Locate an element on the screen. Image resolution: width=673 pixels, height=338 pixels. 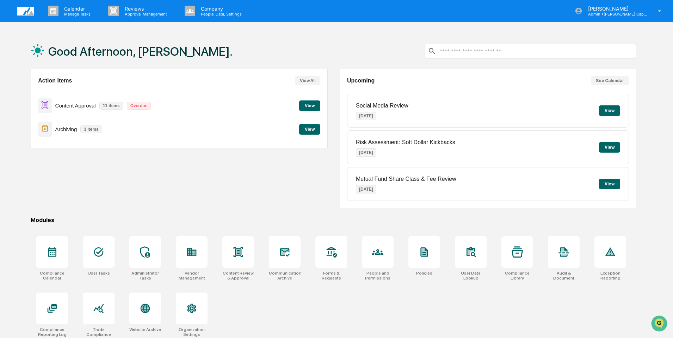
div: Audit & Document Logs is located at coordinates (564, 276).